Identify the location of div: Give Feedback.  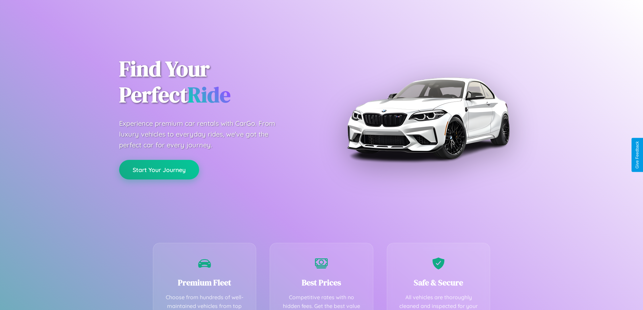
(638, 155).